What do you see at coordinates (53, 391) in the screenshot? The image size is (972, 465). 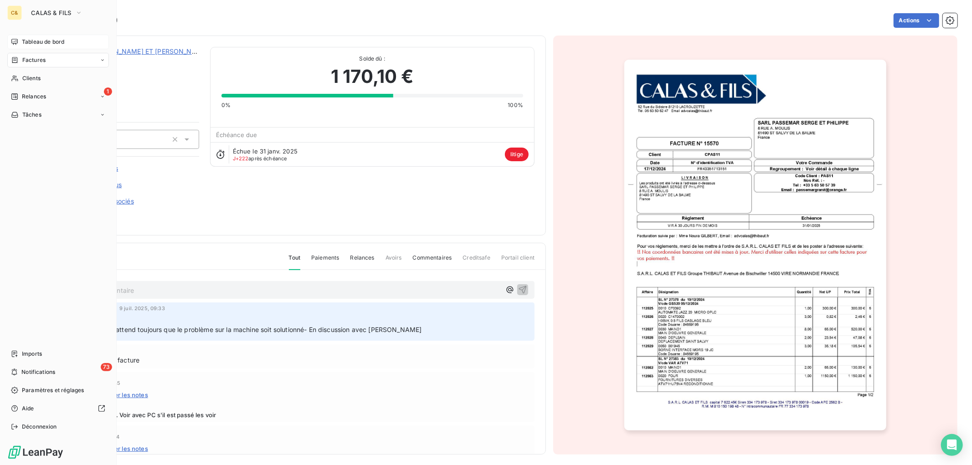 I see `span: Paramètres et réglages` at bounding box center [53, 391].